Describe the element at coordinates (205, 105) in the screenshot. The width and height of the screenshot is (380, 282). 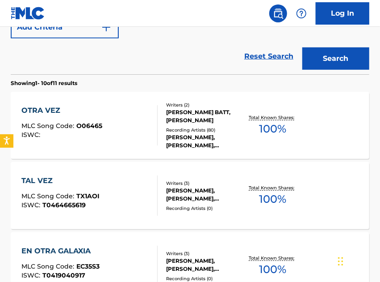
I see `div: Writers ( 2 )` at that location.